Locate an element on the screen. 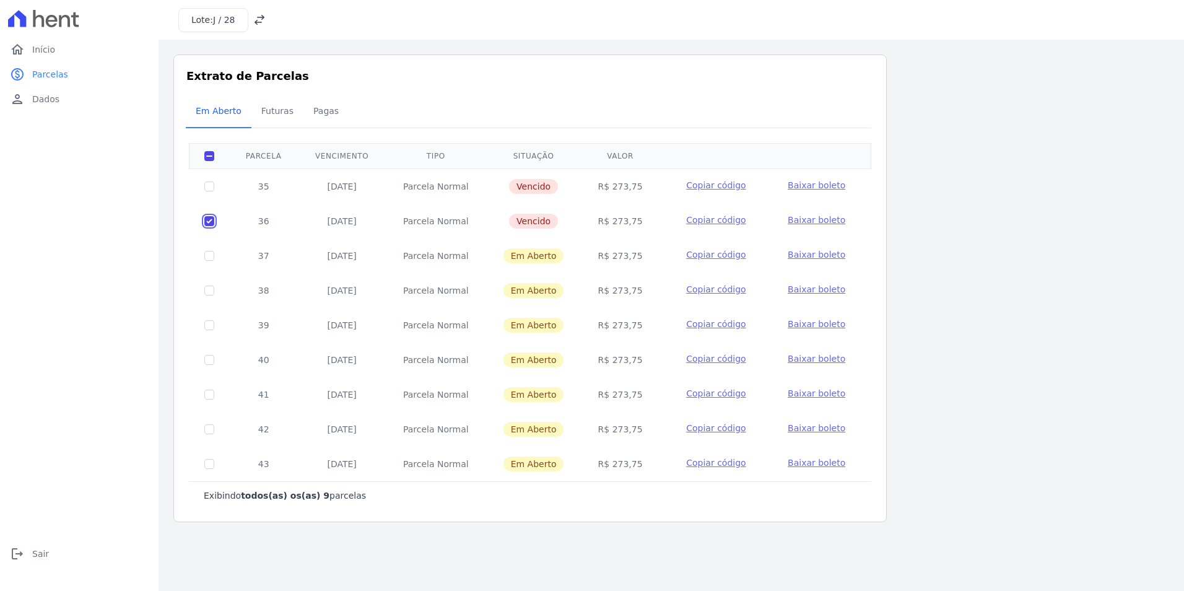  td: 43 is located at coordinates (263, 464).